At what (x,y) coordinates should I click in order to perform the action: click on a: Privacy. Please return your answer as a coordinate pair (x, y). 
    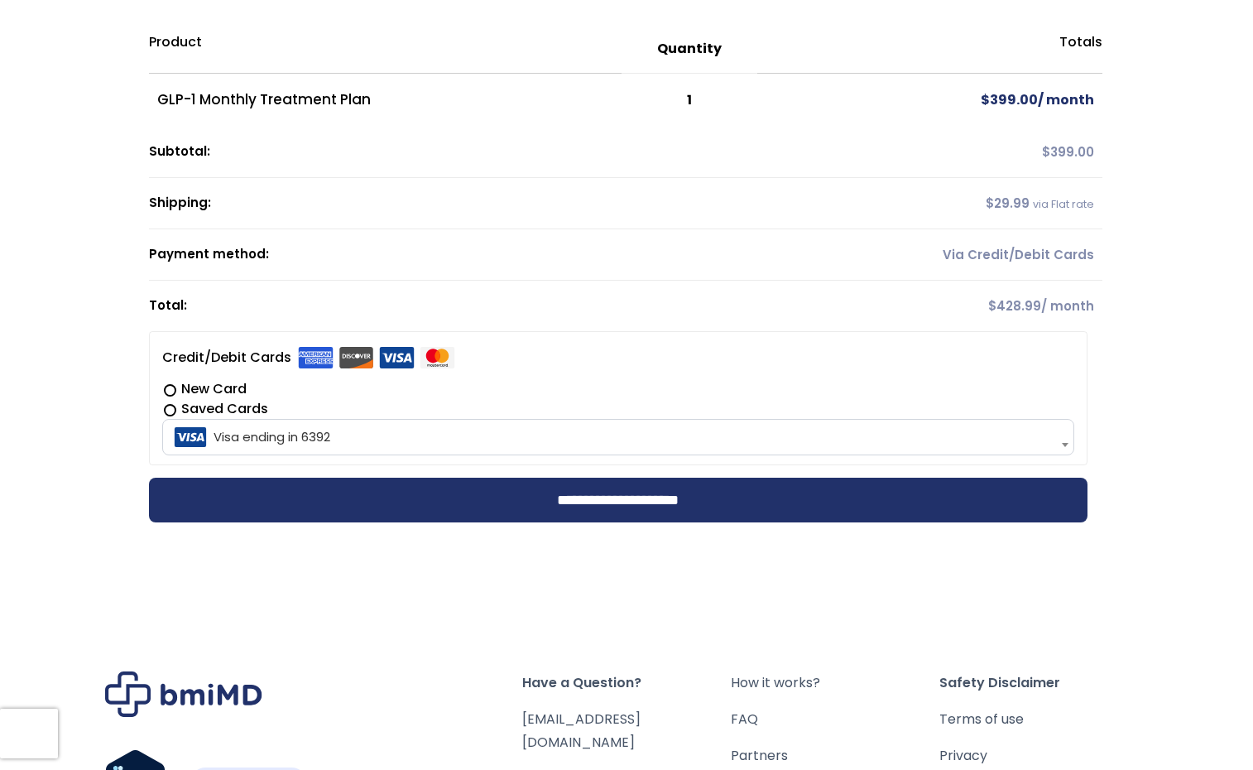
    Looking at the image, I should click on (1043, 755).